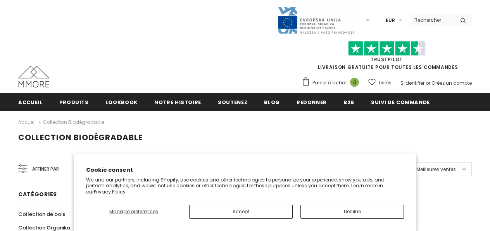 Image resolution: width=490 pixels, height=231 pixels. I want to click on a: Notre histoire, so click(177, 102).